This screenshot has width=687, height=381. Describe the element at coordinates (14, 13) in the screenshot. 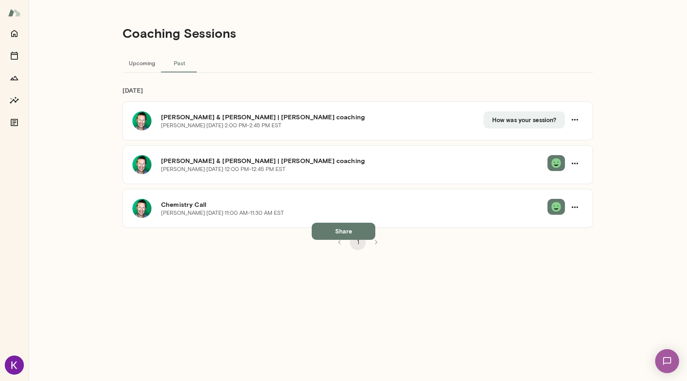

I see `img: Mento` at that location.